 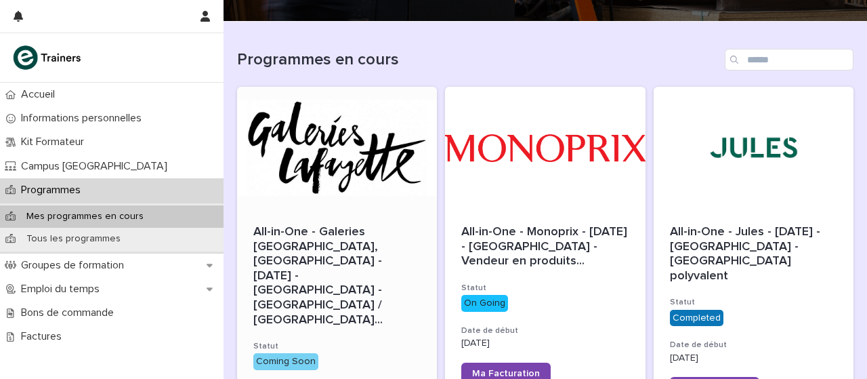 What do you see at coordinates (41, 94) in the screenshot?
I see `p: Accueil` at bounding box center [41, 94].